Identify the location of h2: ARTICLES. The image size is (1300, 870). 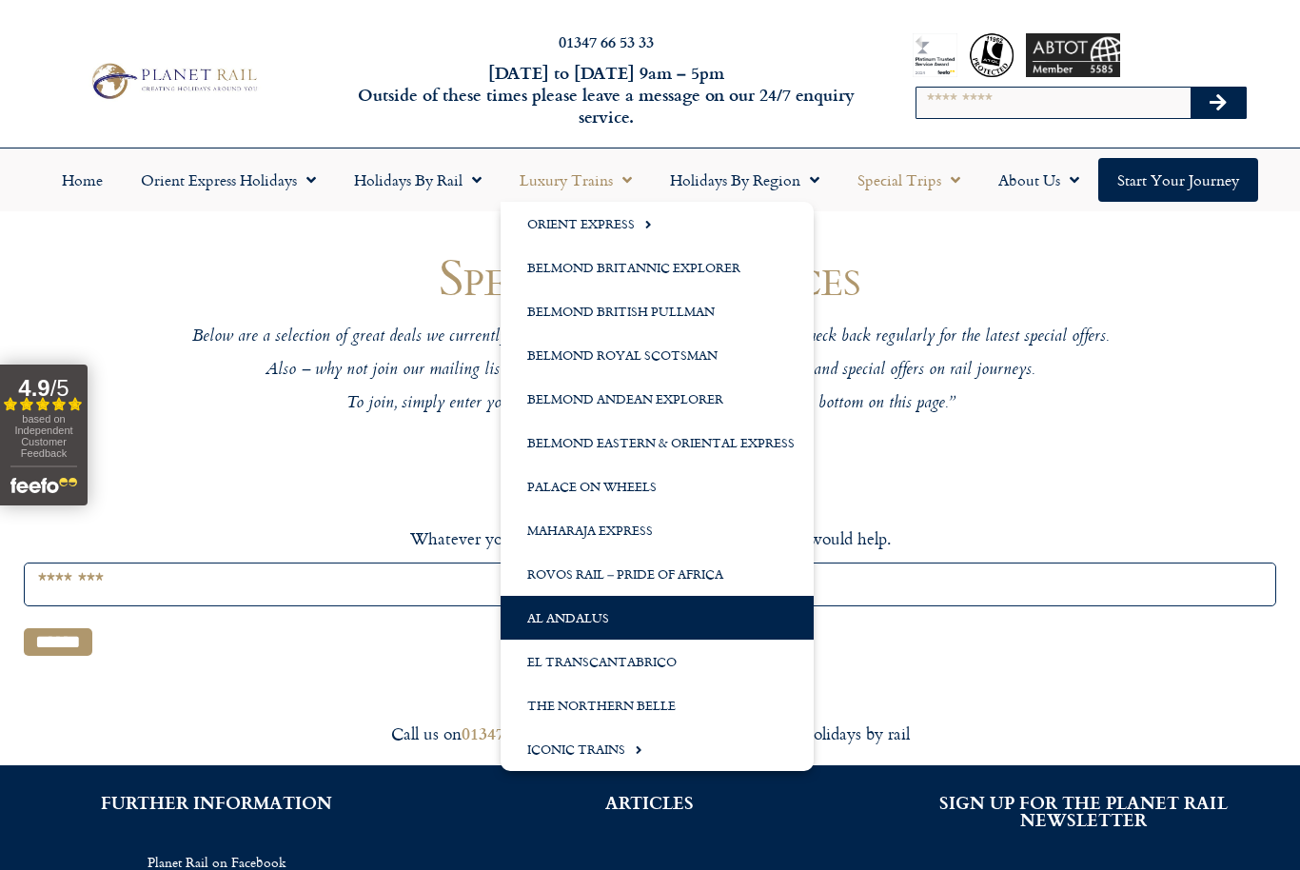
(649, 802).